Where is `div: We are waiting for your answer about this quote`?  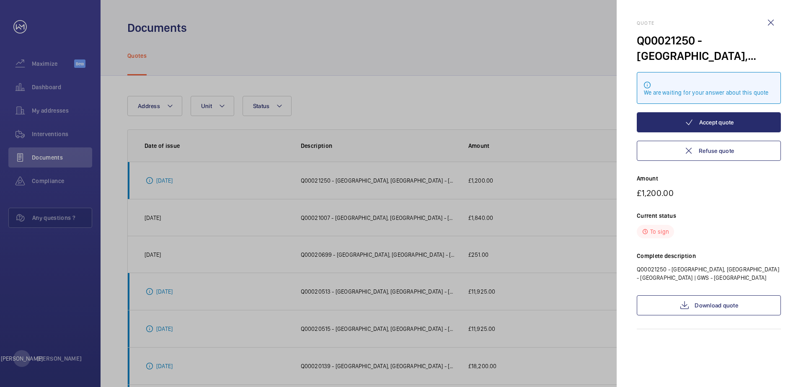
div: We are waiting for your answer about this quote is located at coordinates (709, 93).